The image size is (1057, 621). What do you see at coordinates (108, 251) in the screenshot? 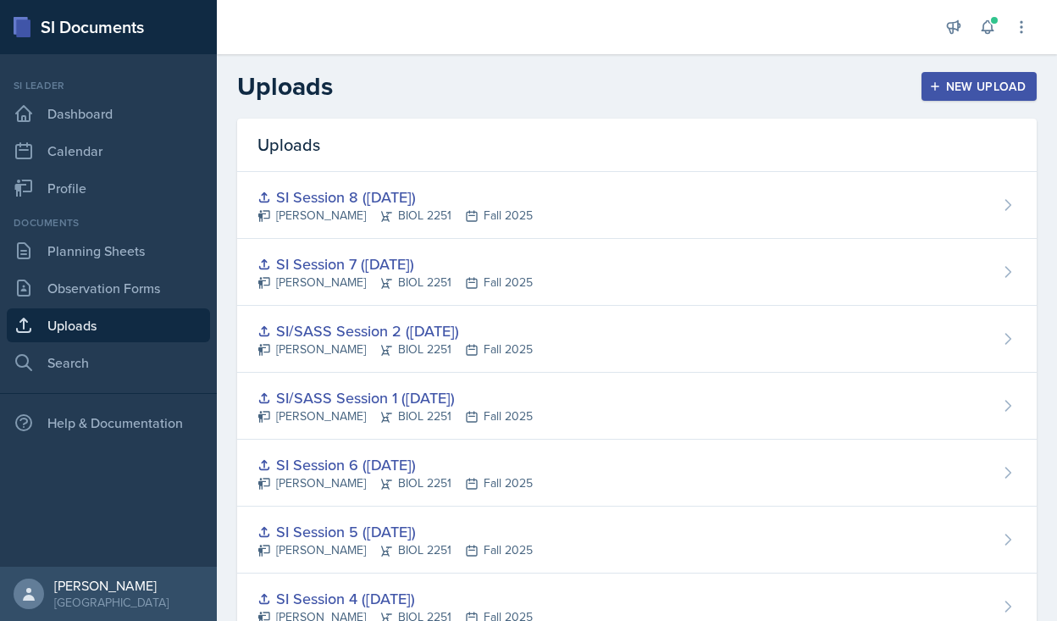
I see `a: Planning Sheets` at bounding box center [108, 251].